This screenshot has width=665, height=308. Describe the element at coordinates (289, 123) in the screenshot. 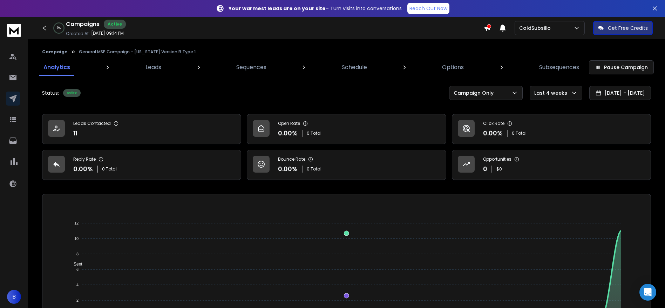

I see `p: Open Rate` at that location.